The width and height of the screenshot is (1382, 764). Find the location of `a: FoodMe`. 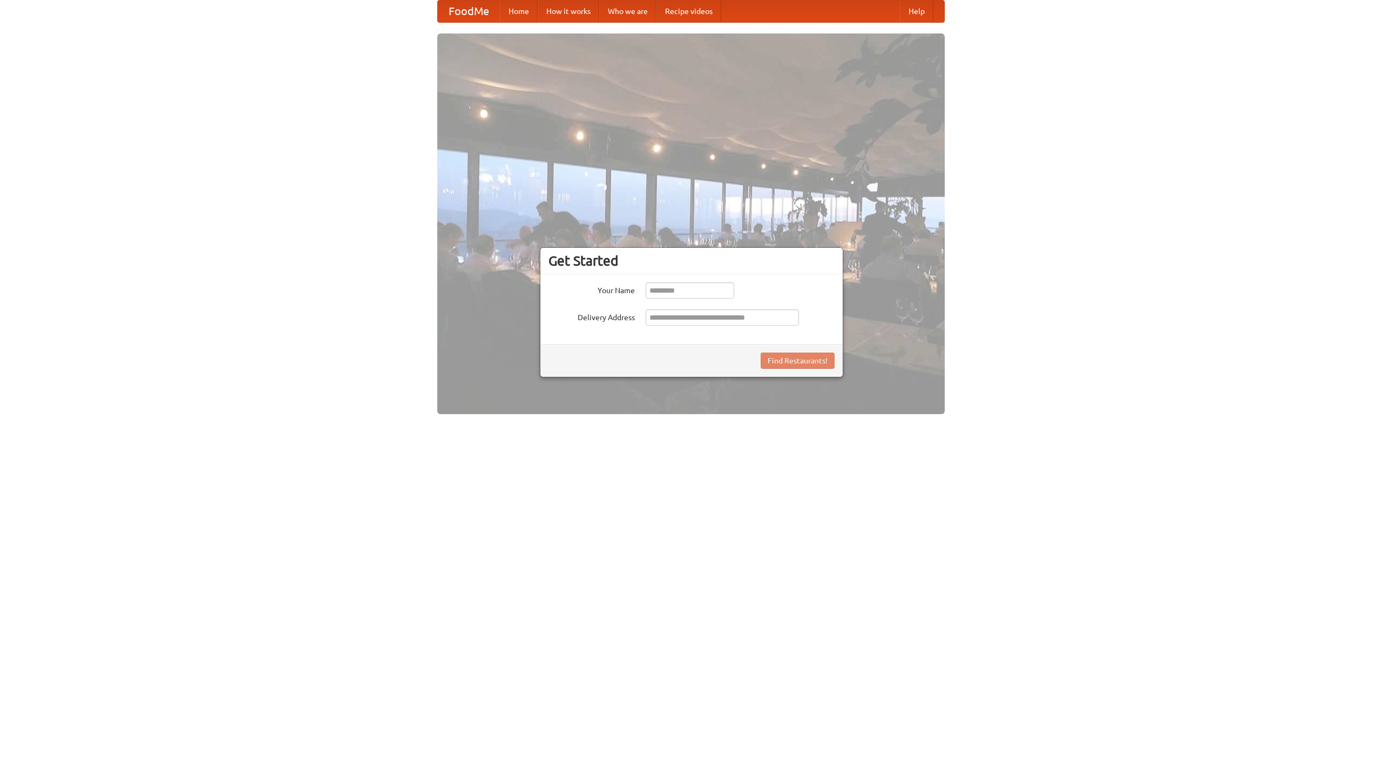

a: FoodMe is located at coordinates (469, 11).